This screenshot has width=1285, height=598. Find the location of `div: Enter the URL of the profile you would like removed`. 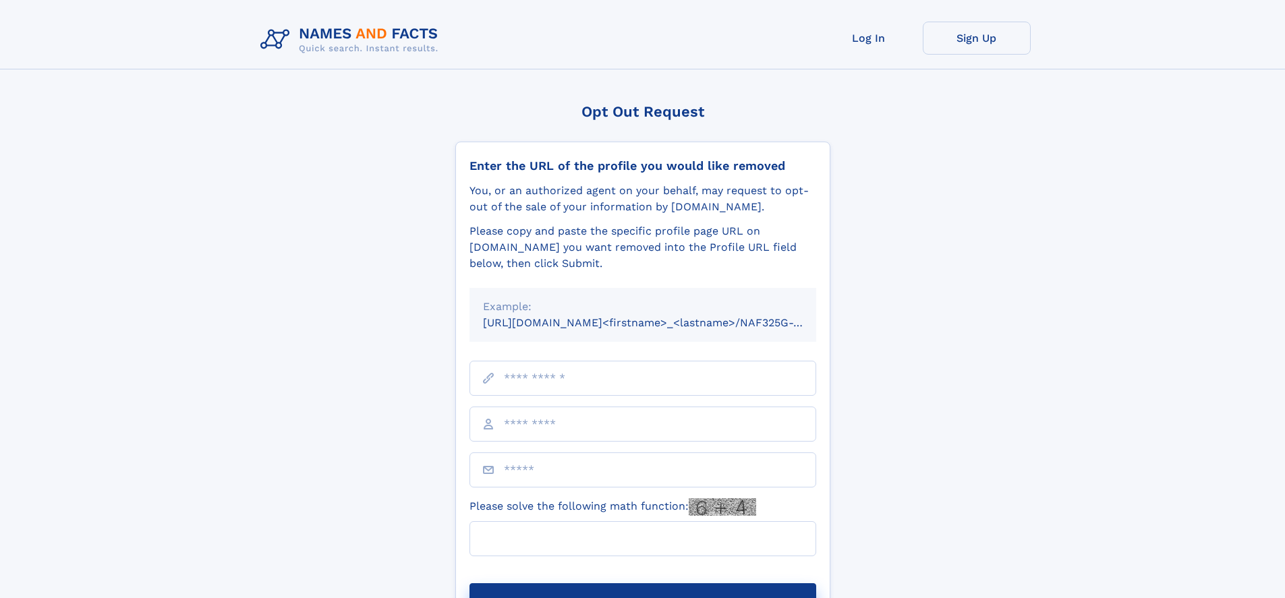

div: Enter the URL of the profile you would like removed is located at coordinates (643, 166).